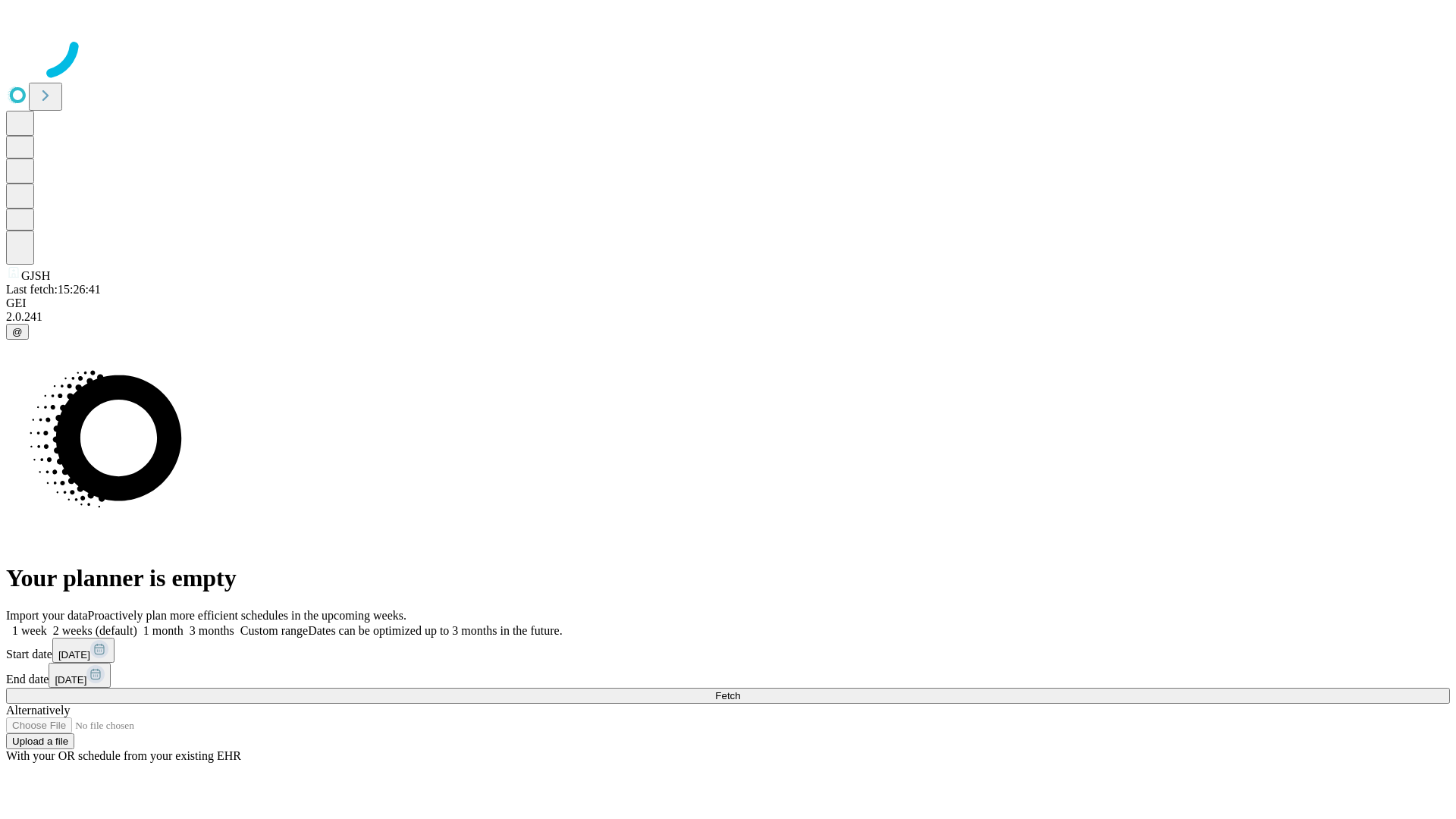  Describe the element at coordinates (40, 740) in the screenshot. I see `button: Upload a file` at that location.